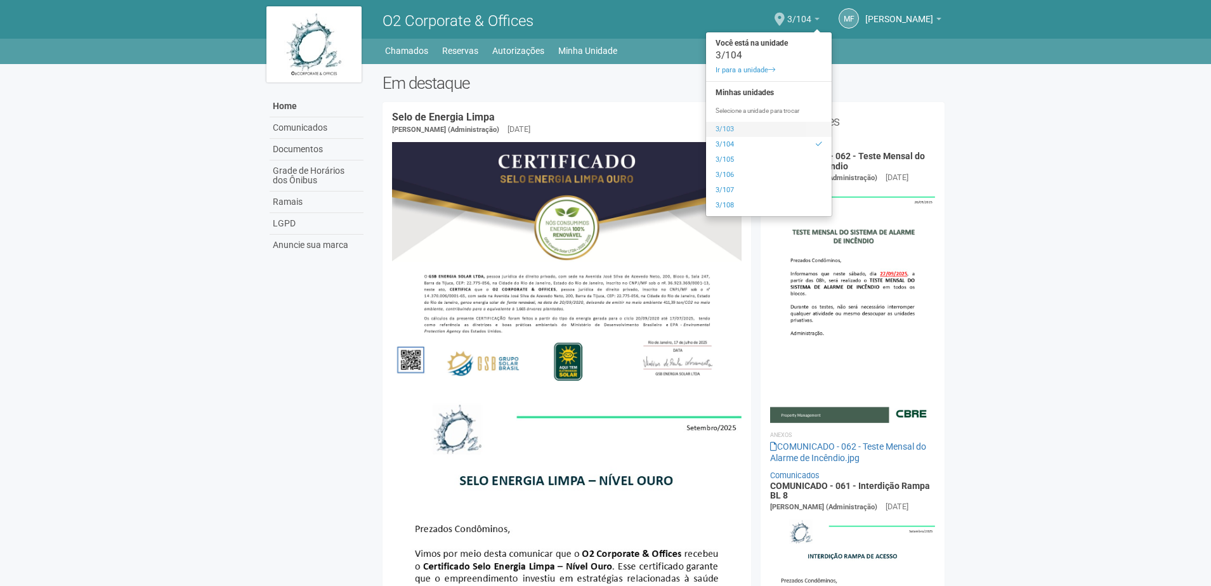 The height and width of the screenshot is (586, 1211). Describe the element at coordinates (769, 111) in the screenshot. I see `p: Selecione a unidade para trocar` at that location.